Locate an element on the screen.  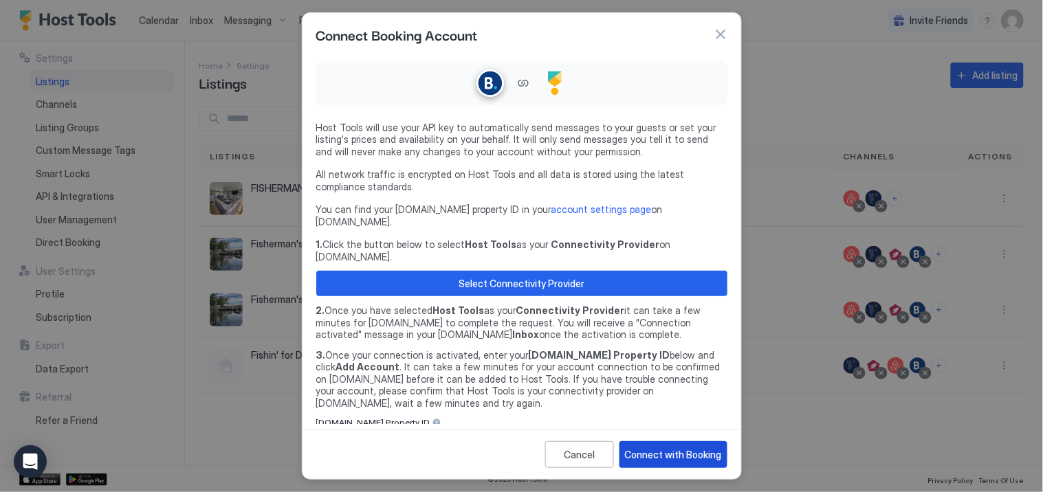
a: Select Connectivity Provider is located at coordinates (522, 283).